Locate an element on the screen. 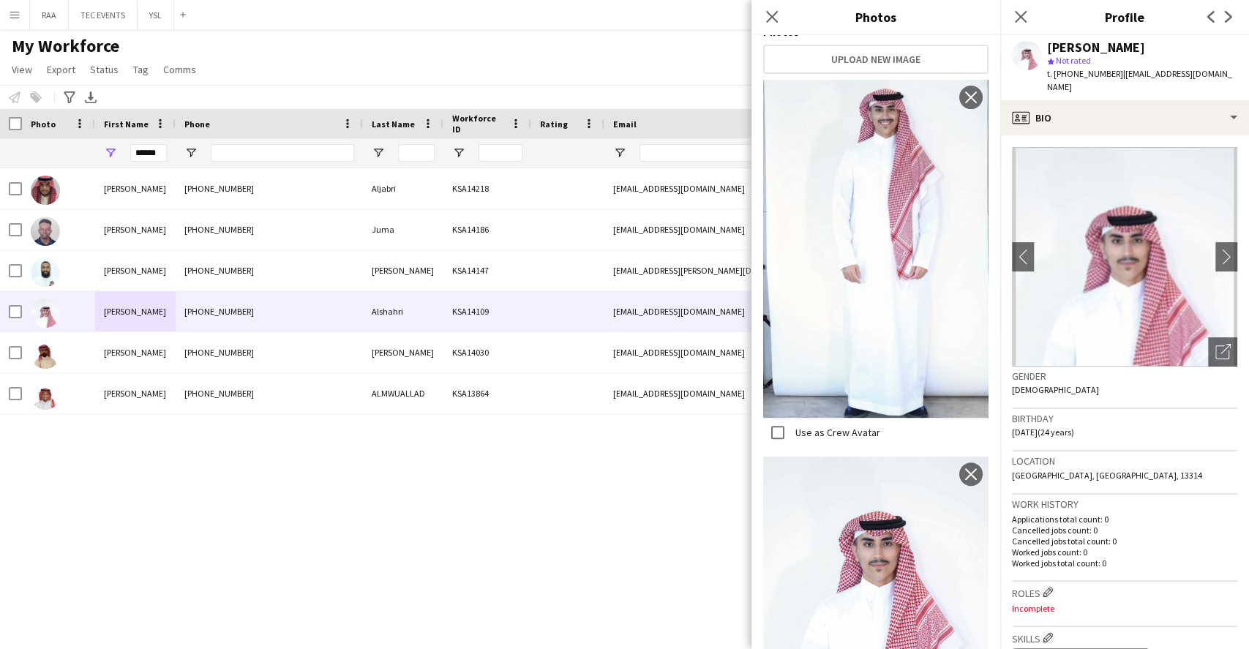  span: Export is located at coordinates (61, 70).